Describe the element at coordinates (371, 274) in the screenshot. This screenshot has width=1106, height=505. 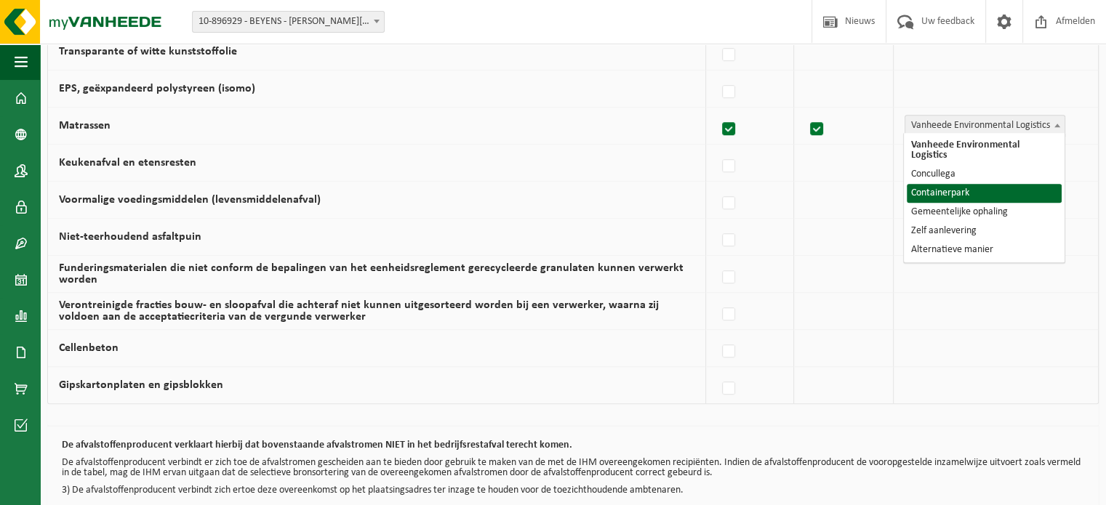
I see `label: Funderingsmaterialen die niet conform de bepalingen van het eenheidsreglement gerecycleerde granu...` at that location.